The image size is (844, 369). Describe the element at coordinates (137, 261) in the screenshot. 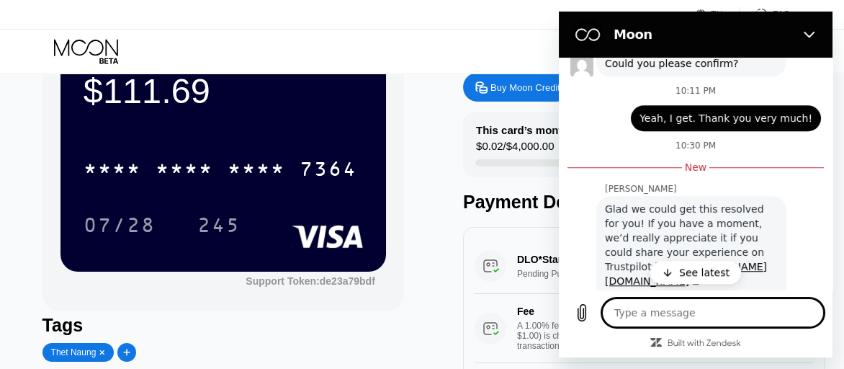

I see `button: See latest` at that location.